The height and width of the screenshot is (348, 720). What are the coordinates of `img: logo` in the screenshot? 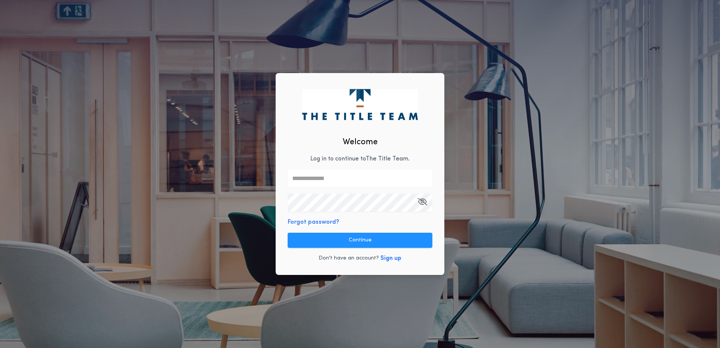 It's located at (360, 104).